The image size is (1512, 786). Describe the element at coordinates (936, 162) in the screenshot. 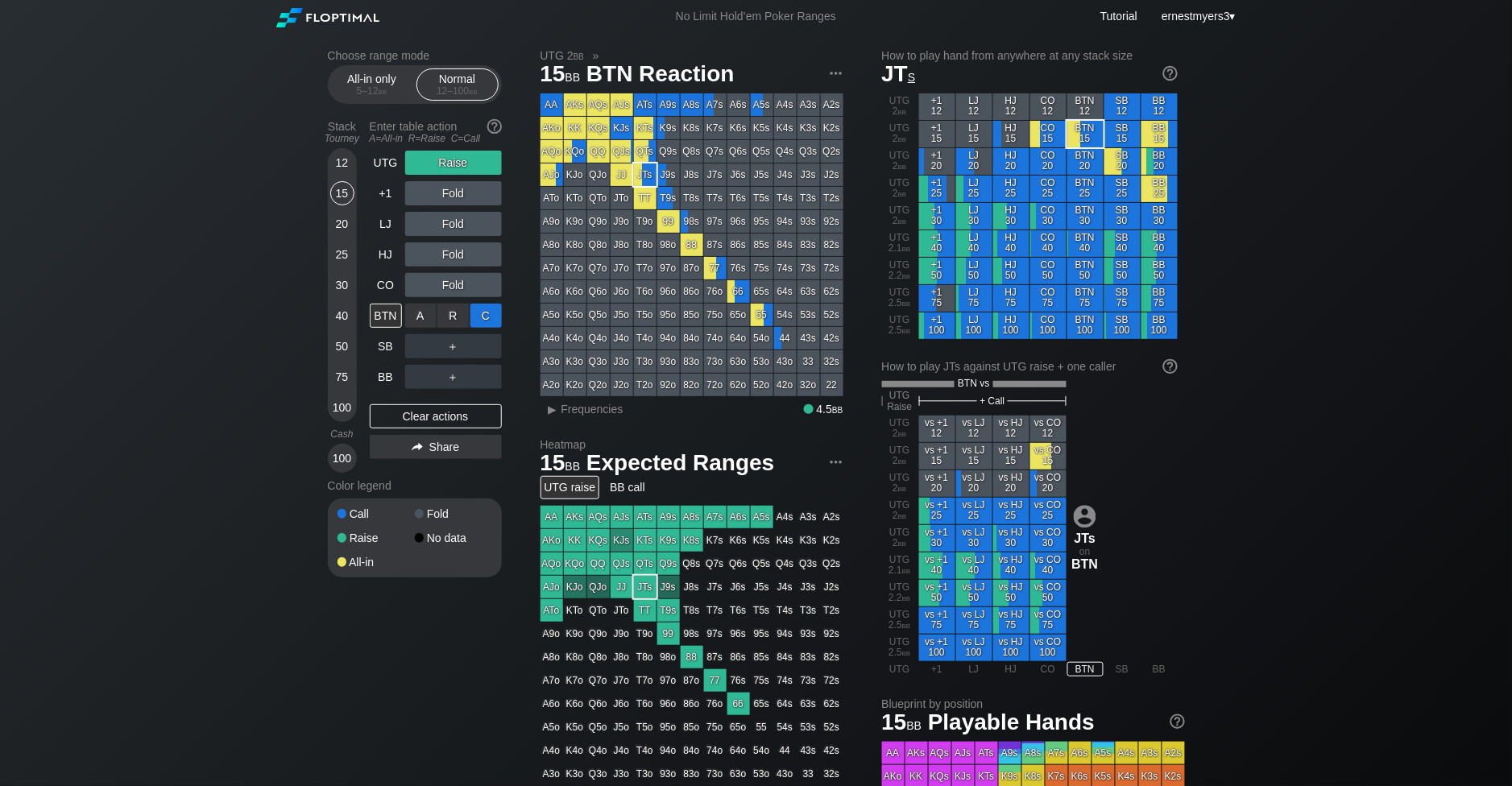

I see `div: +1 20` at that location.